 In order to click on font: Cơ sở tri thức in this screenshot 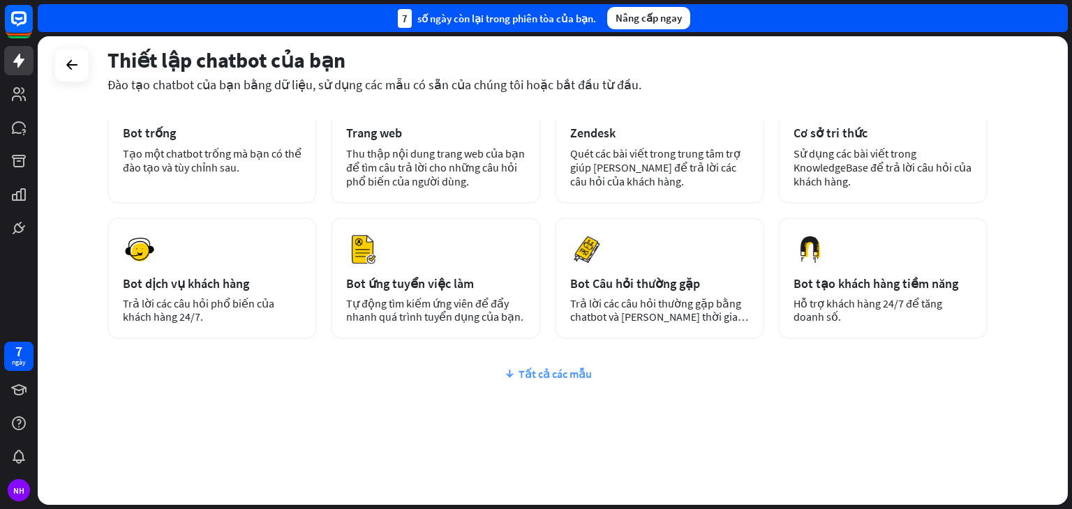, I will do `click(830, 133)`.